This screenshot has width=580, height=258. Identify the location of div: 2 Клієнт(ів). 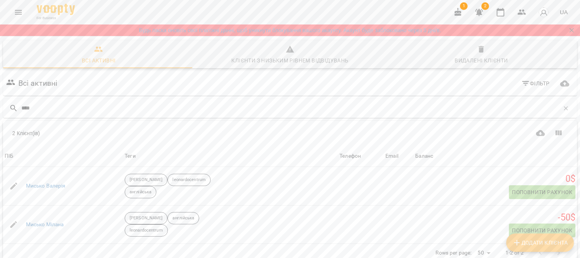
(149, 133).